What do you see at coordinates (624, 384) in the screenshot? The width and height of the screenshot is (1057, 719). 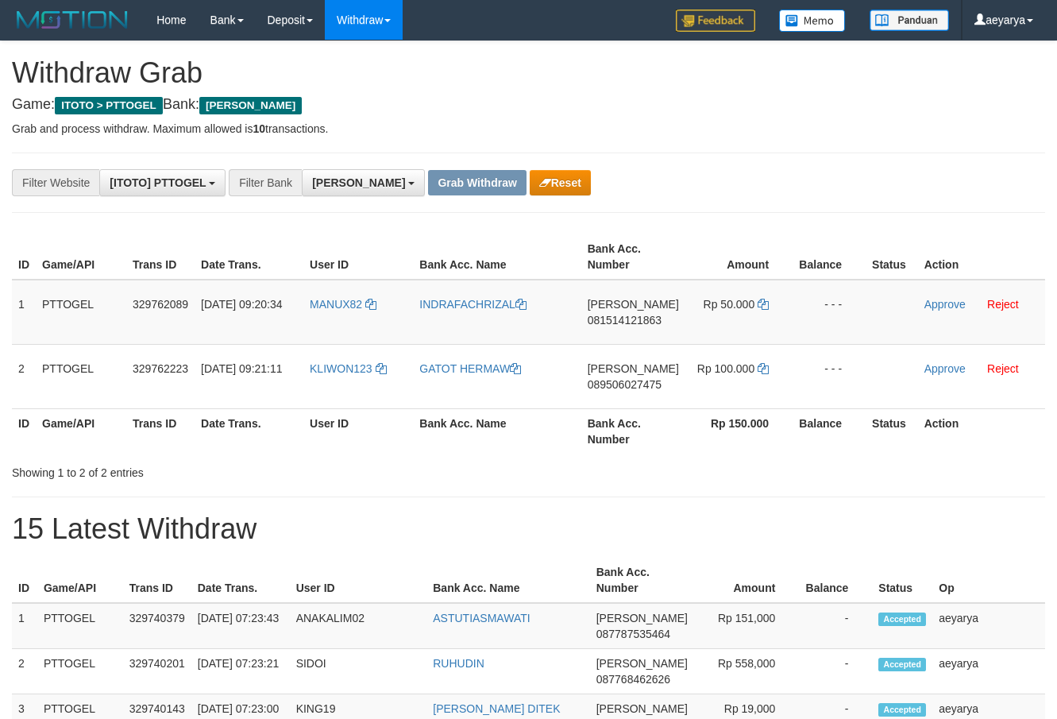 I see `span: Copy 089506027475 to clipboard` at bounding box center [624, 384].